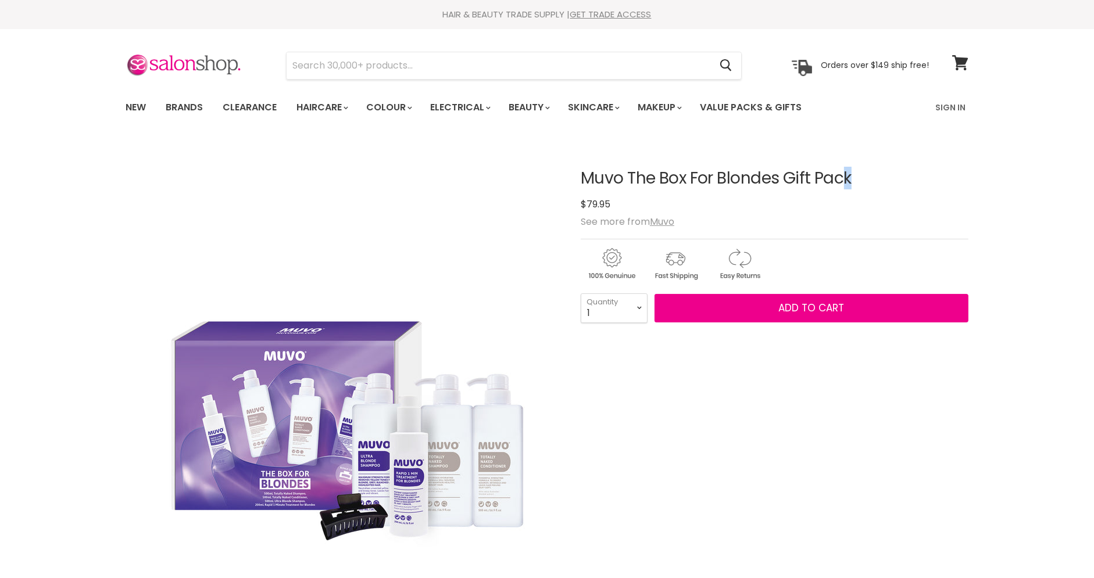 The image size is (1094, 578). What do you see at coordinates (627, 221) in the screenshot?
I see `span: See more from` at bounding box center [627, 221].